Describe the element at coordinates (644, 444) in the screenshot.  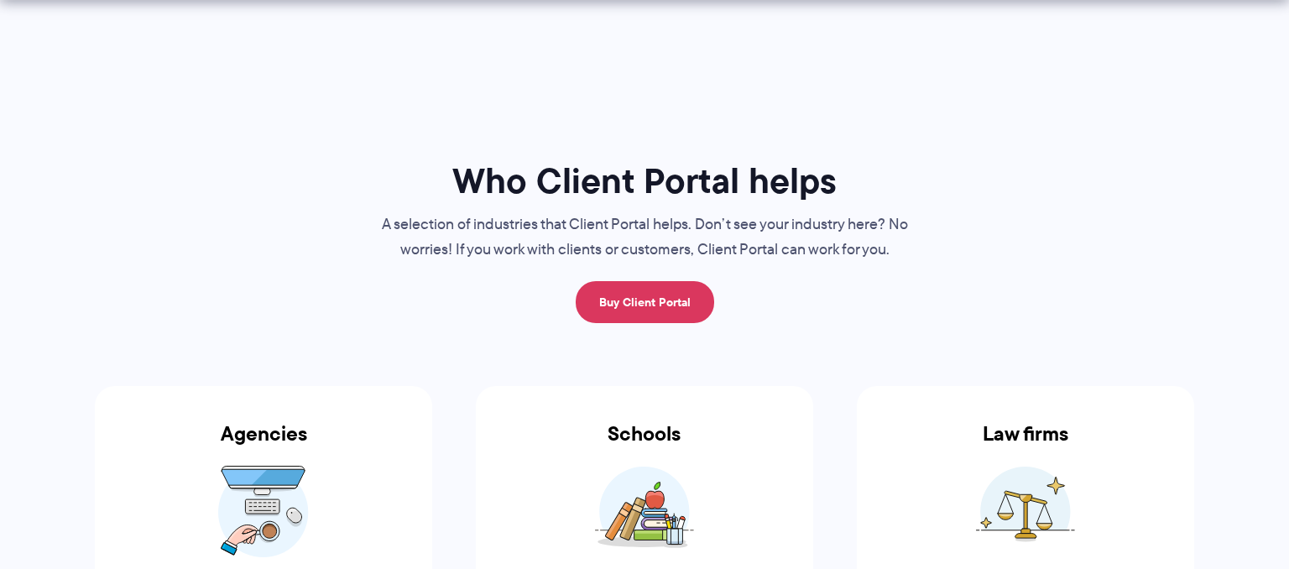
I see `h3: Schools` at that location.